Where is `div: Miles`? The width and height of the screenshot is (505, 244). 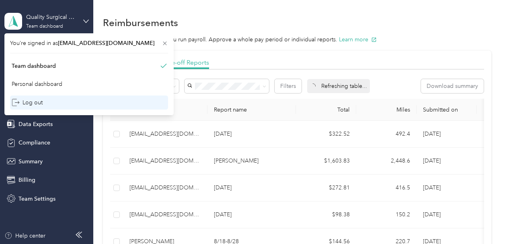 div: Miles is located at coordinates (386, 110).